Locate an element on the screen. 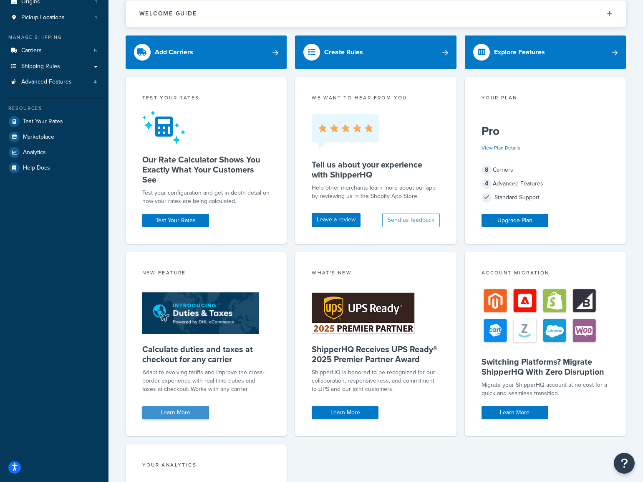 The height and width of the screenshot is (482, 643). h5: Switching Platforms? Migrate ShipperHQ With Zero Disruption is located at coordinates (545, 366).